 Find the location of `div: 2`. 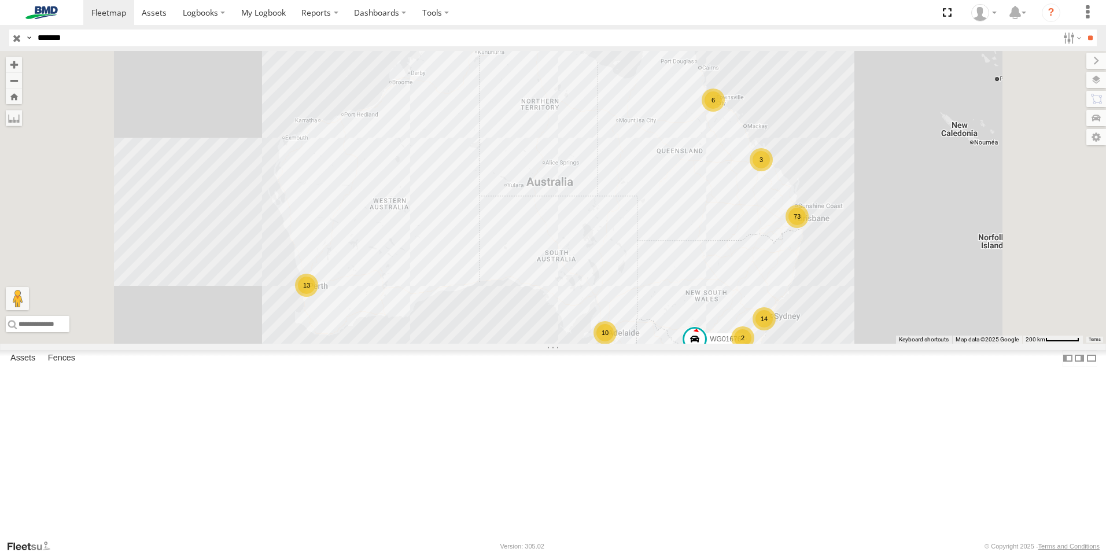

div: 2 is located at coordinates (743, 338).